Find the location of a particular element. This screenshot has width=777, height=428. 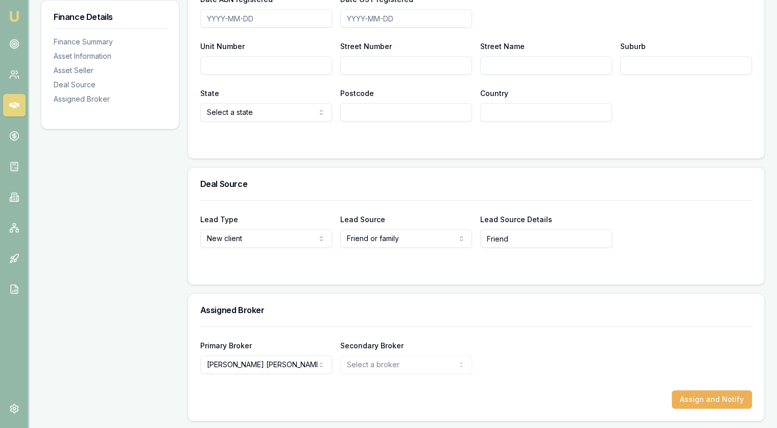

label: Lead Source is located at coordinates (363, 219).